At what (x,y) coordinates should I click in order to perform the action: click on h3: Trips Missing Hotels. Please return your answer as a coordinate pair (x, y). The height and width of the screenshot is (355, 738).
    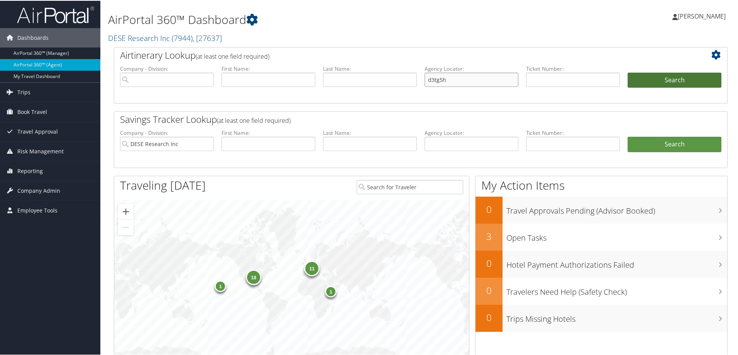
    Looking at the image, I should click on (617, 316).